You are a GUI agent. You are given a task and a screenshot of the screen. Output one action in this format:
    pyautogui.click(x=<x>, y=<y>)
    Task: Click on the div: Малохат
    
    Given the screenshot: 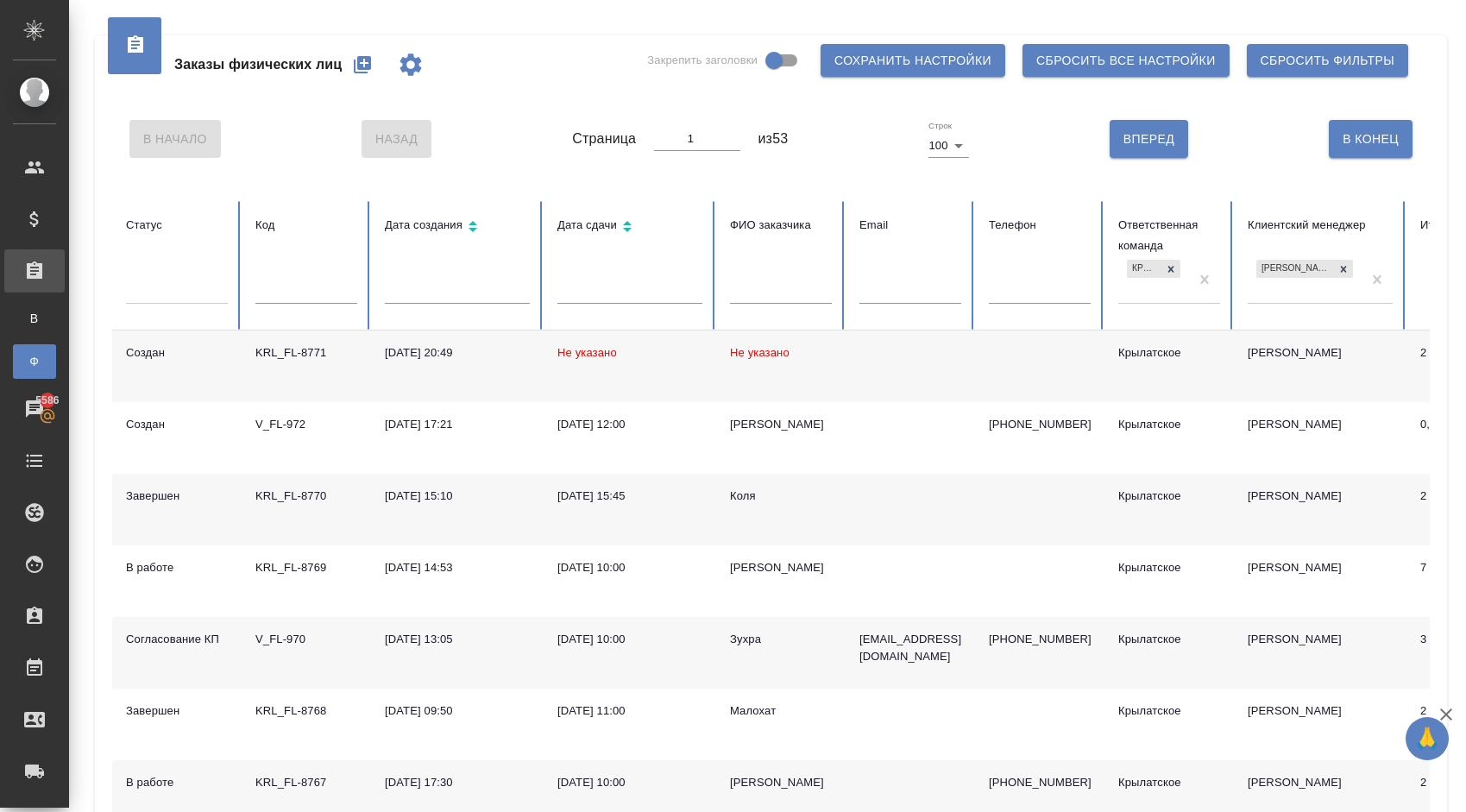 What is the action you would take?
    pyautogui.click(x=781, y=711)
    